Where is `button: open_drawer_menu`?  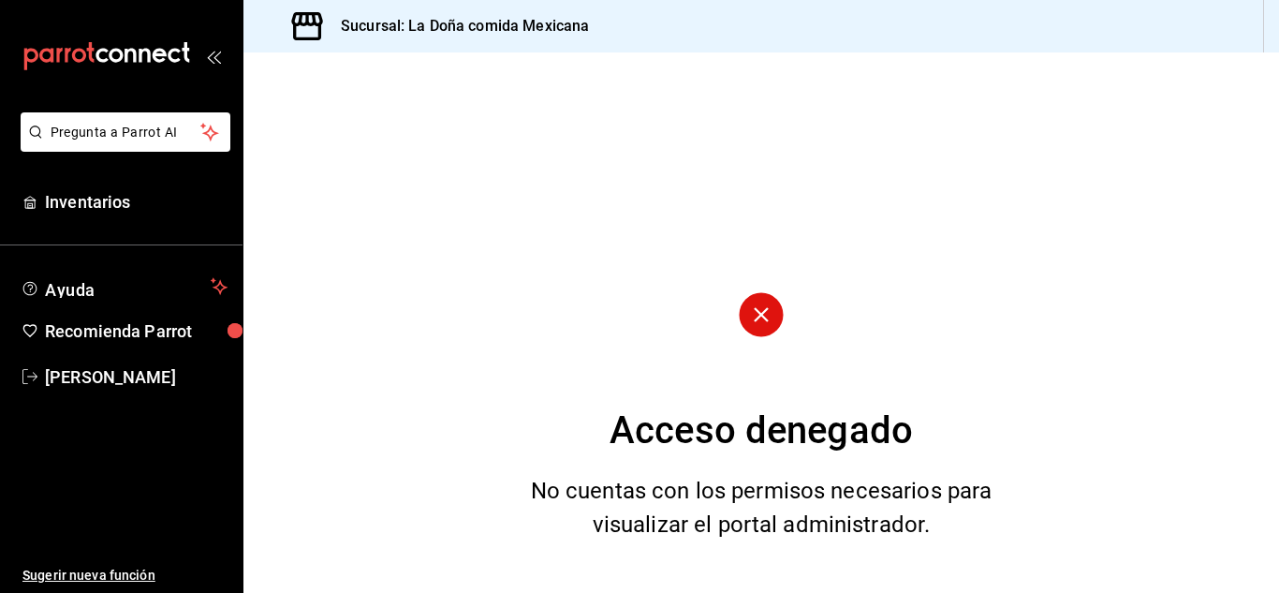
button: open_drawer_menu is located at coordinates (214, 56).